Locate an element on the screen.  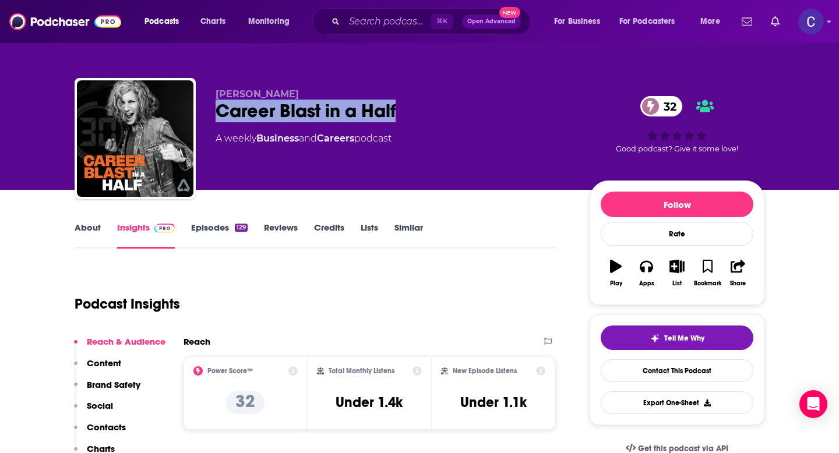
span: Open Advanced is located at coordinates (491, 22).